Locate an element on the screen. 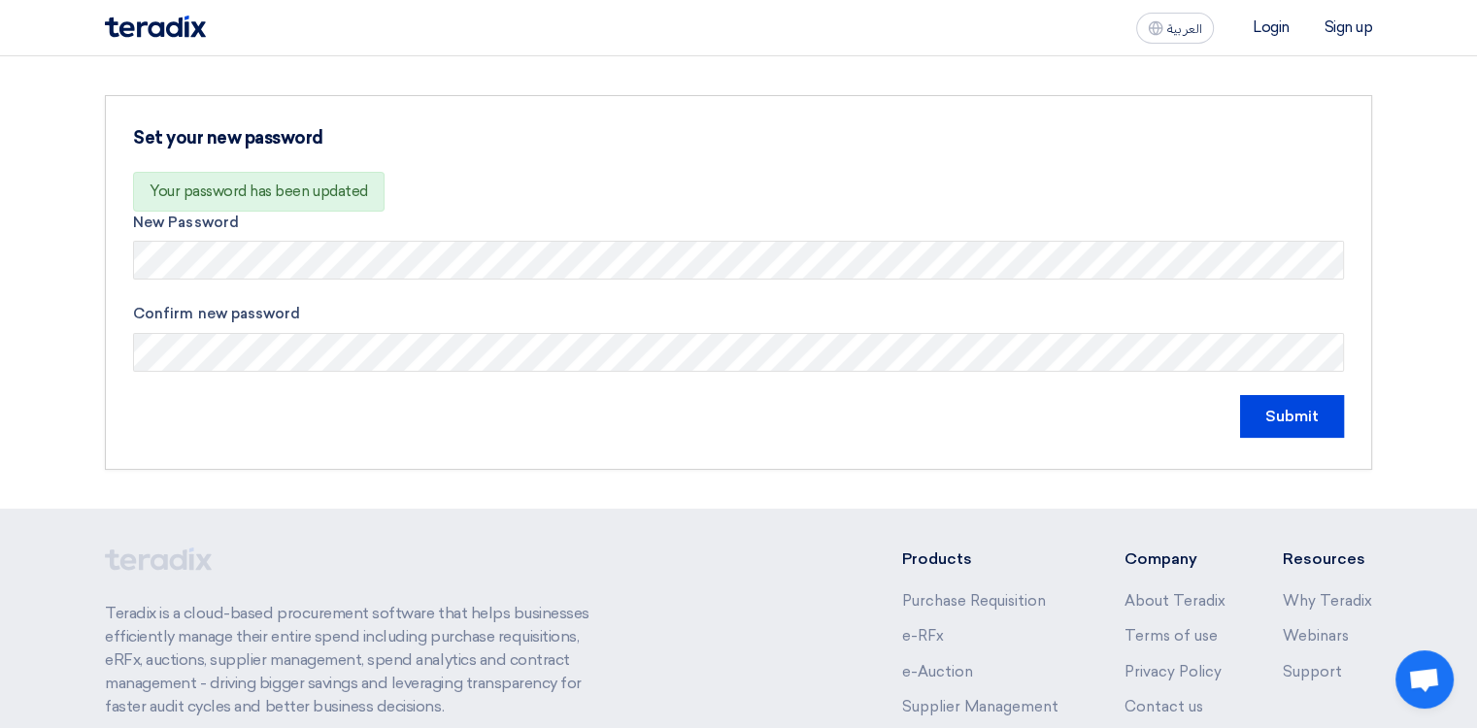  a: Webinars is located at coordinates (1316, 636).